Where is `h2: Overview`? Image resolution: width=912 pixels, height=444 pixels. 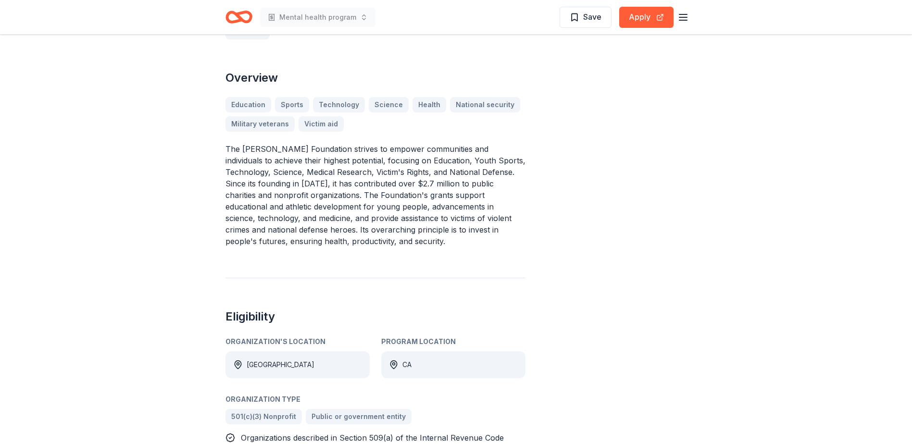
h2: Overview is located at coordinates (375, 78).